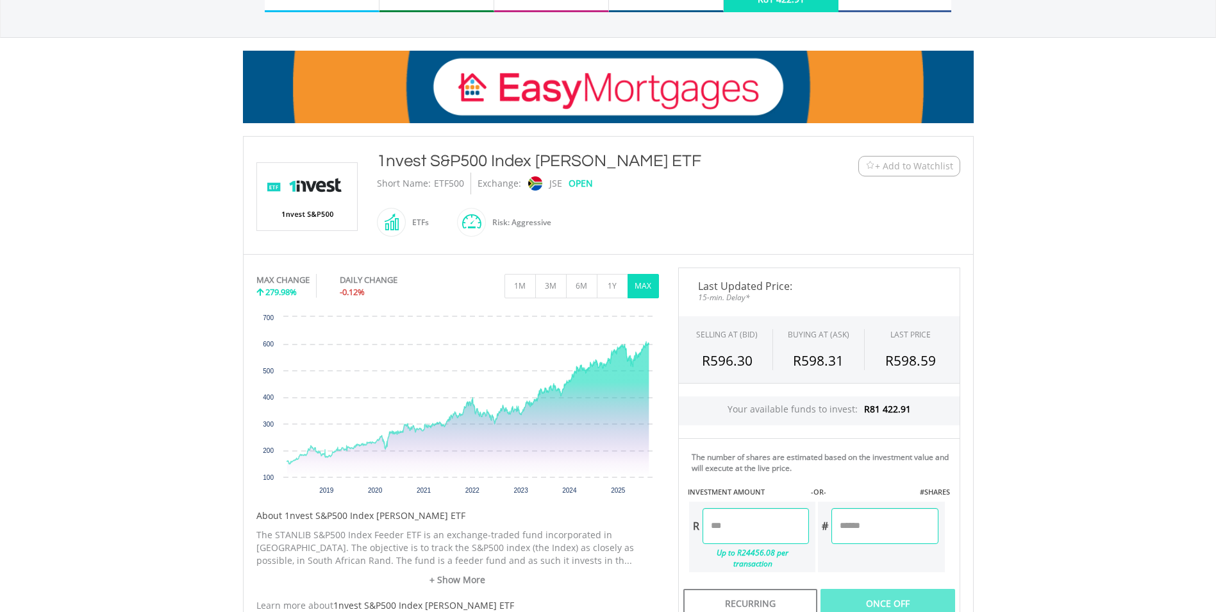 This screenshot has width=1216, height=612. What do you see at coordinates (727, 334) in the screenshot?
I see `div: SELLING AT (BID)` at bounding box center [727, 334].